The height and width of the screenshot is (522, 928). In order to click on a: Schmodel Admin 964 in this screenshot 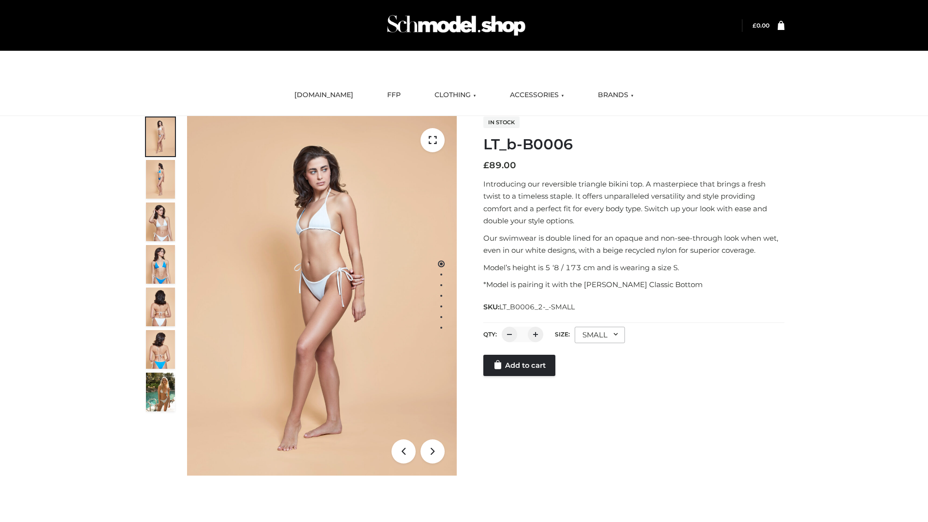, I will do `click(456, 25)`.